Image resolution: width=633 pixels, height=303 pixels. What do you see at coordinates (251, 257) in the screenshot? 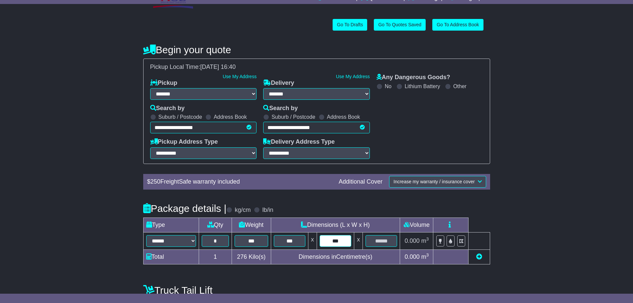
I see `td: Kilo(s)` at bounding box center [251, 257].